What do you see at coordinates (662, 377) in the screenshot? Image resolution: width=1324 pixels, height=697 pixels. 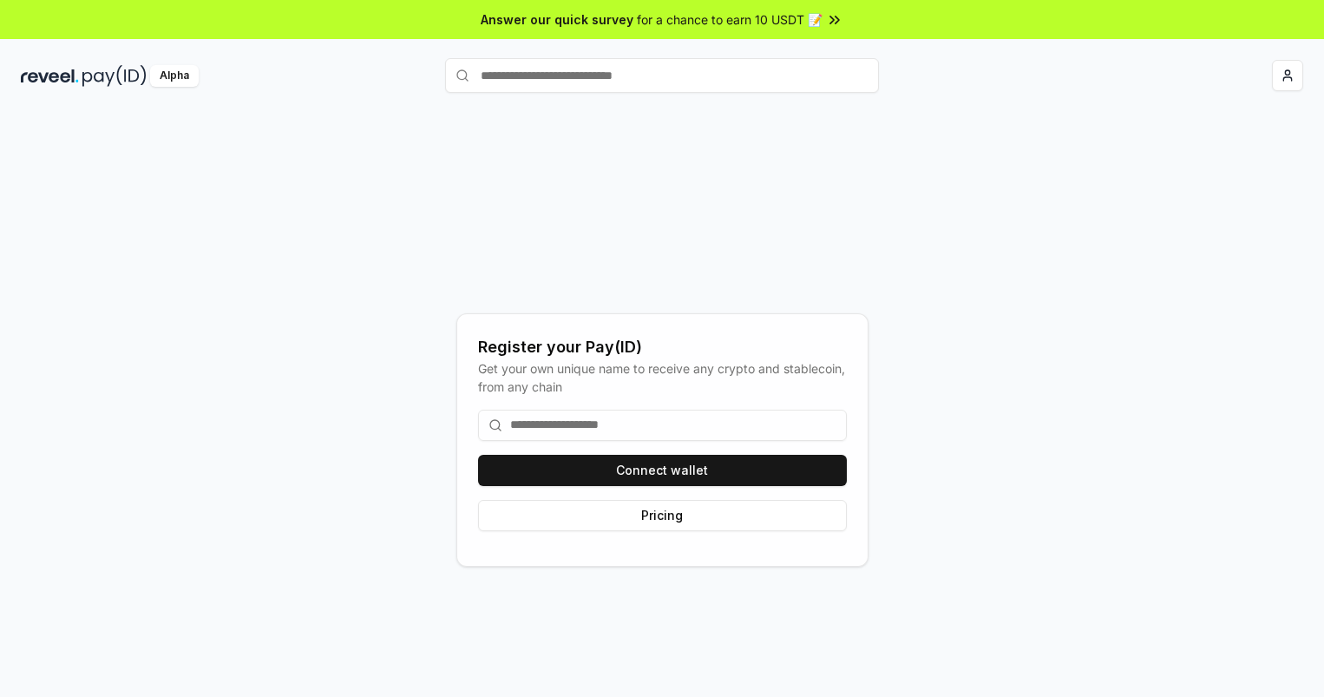 I see `div: Get your own unique name to receive any crypto and stablecoin, from any chain` at bounding box center [662, 377].